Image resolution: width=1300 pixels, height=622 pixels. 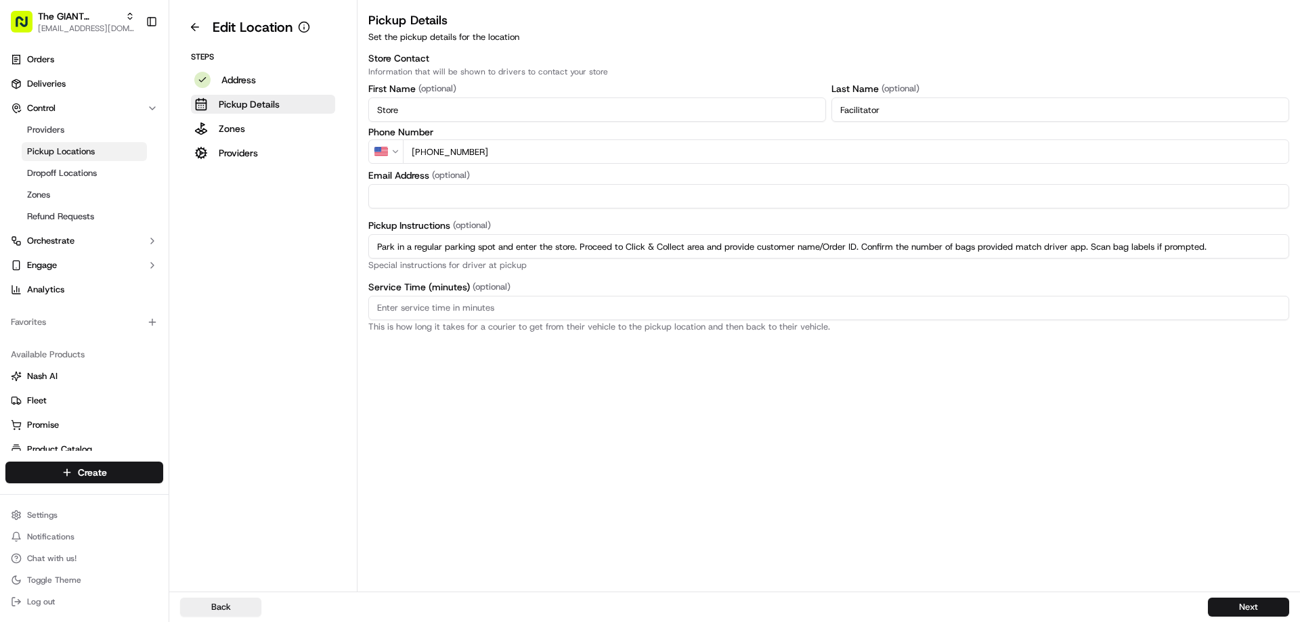 What do you see at coordinates (84, 515) in the screenshot?
I see `button: Settings` at bounding box center [84, 515].